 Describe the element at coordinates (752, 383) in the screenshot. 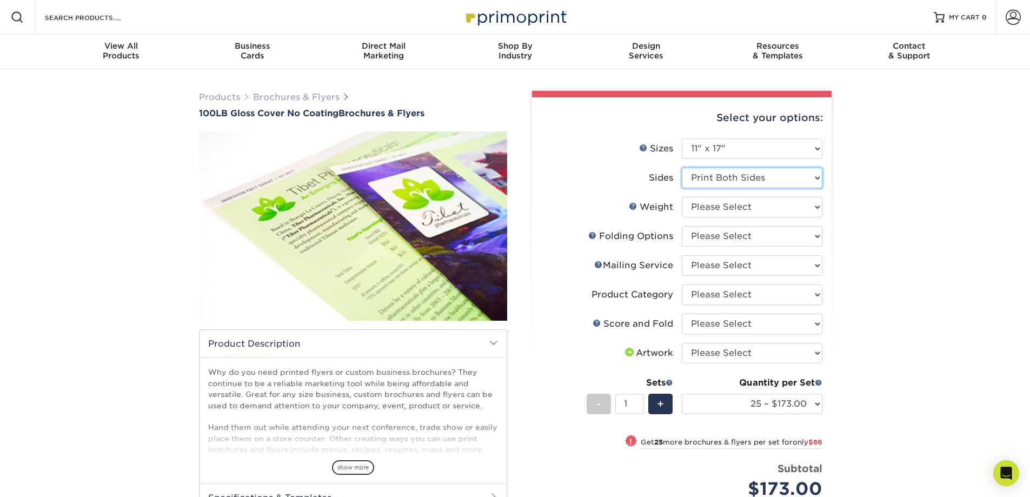

I see `div: Quantity per Set` at that location.